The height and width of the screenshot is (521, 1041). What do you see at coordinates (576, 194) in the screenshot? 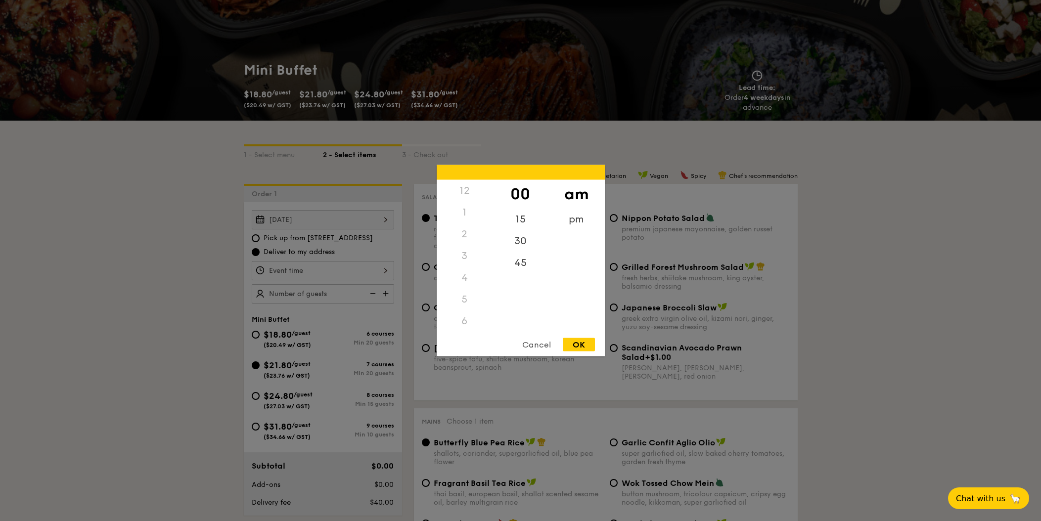
I see `div: am` at bounding box center [576, 194].